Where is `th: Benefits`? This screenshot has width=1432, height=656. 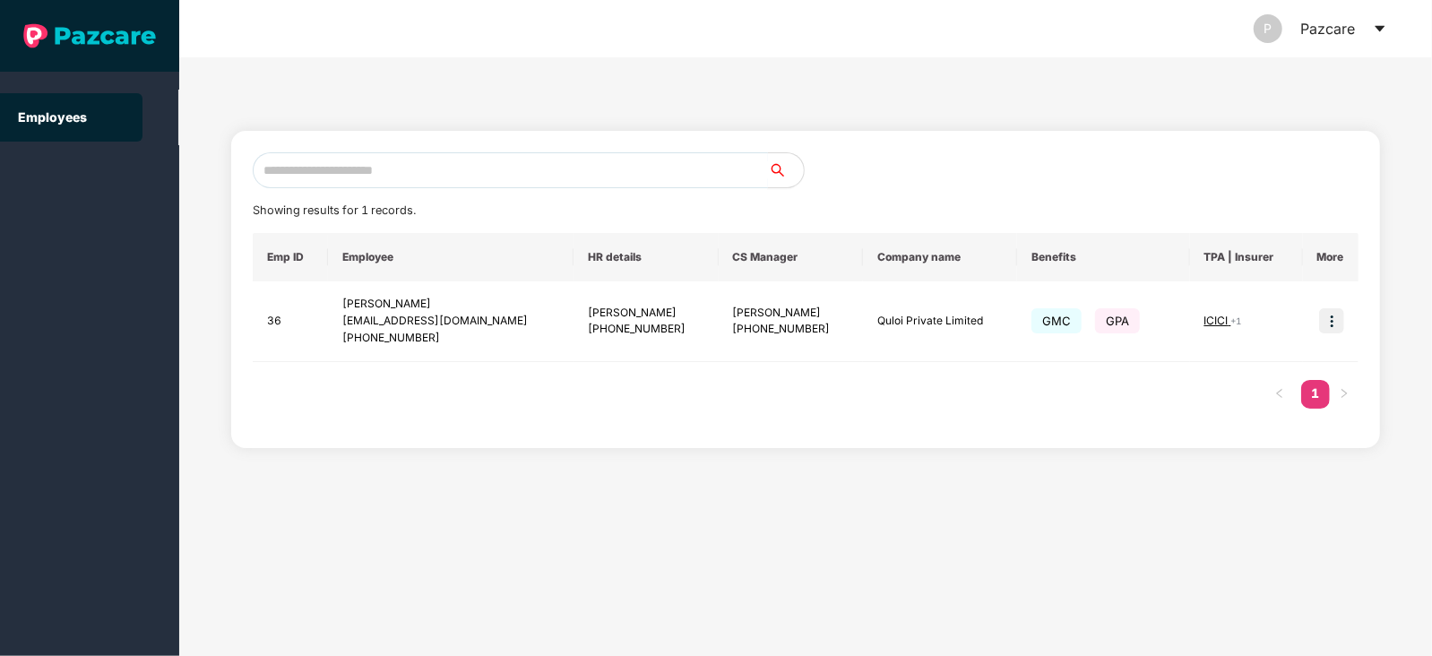 th: Benefits is located at coordinates (1103, 257).